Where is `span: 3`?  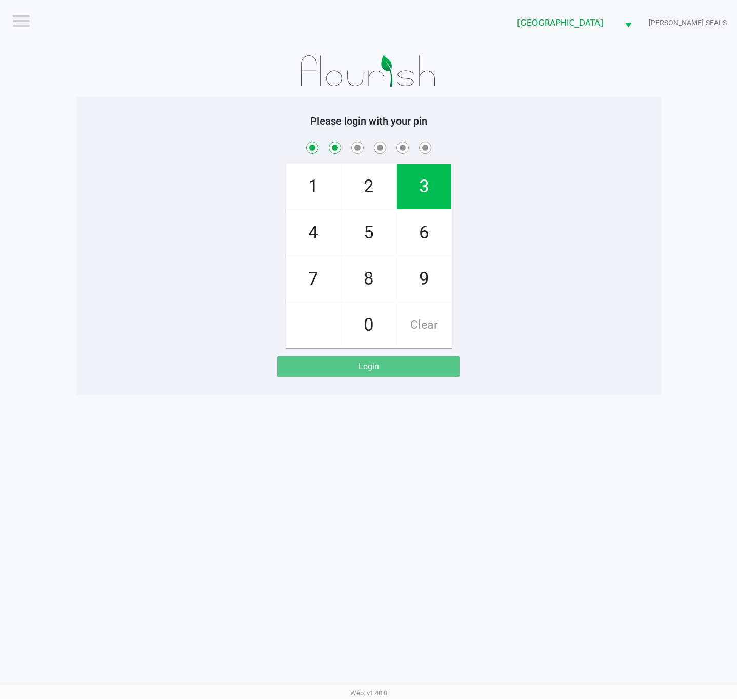
span: 3 is located at coordinates (424, 187).